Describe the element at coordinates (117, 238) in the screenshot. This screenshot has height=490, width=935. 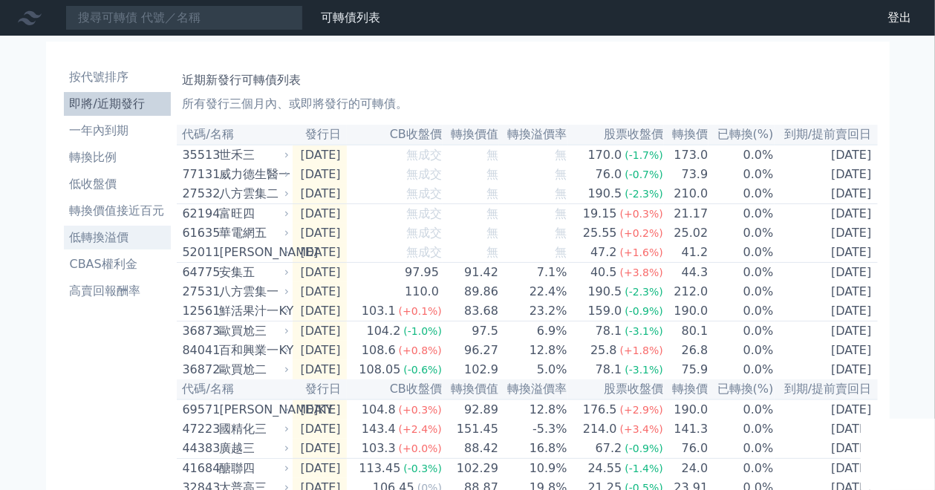
I see `li: 低轉換溢價` at that location.